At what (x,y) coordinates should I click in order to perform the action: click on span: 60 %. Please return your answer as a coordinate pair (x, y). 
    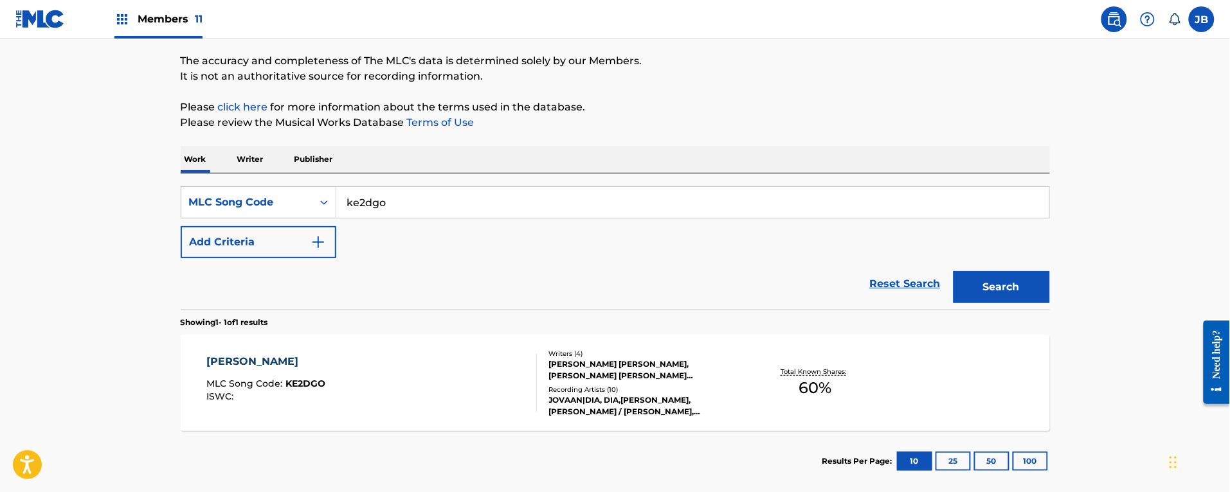
    Looking at the image, I should click on (815, 388).